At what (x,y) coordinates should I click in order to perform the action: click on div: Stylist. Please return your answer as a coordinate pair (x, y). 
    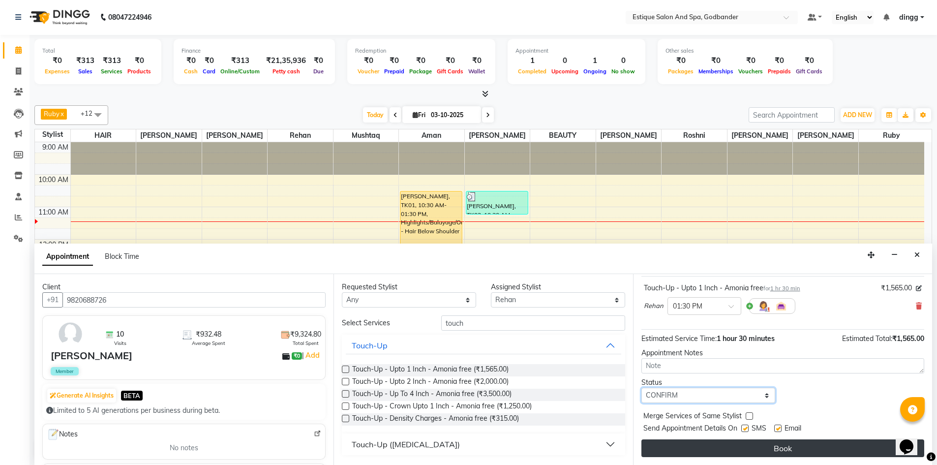
    Looking at the image, I should click on (53, 134).